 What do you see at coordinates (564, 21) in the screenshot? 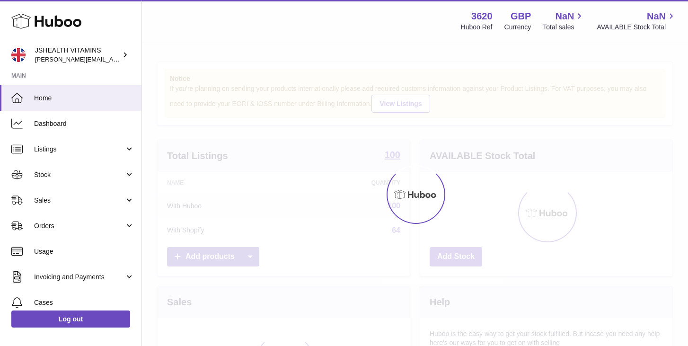
I see `a: NaN Total sales` at bounding box center [564, 21].